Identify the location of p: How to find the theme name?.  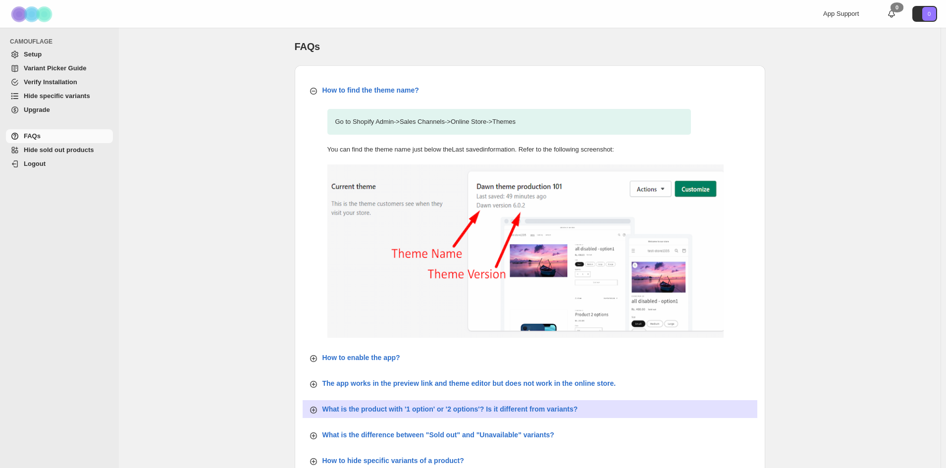
(370, 90).